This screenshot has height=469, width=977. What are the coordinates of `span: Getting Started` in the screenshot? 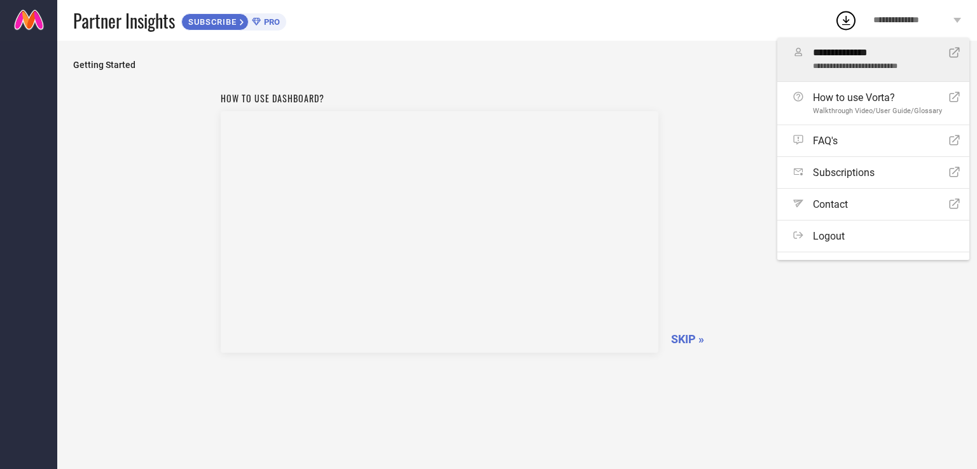 It's located at (517, 65).